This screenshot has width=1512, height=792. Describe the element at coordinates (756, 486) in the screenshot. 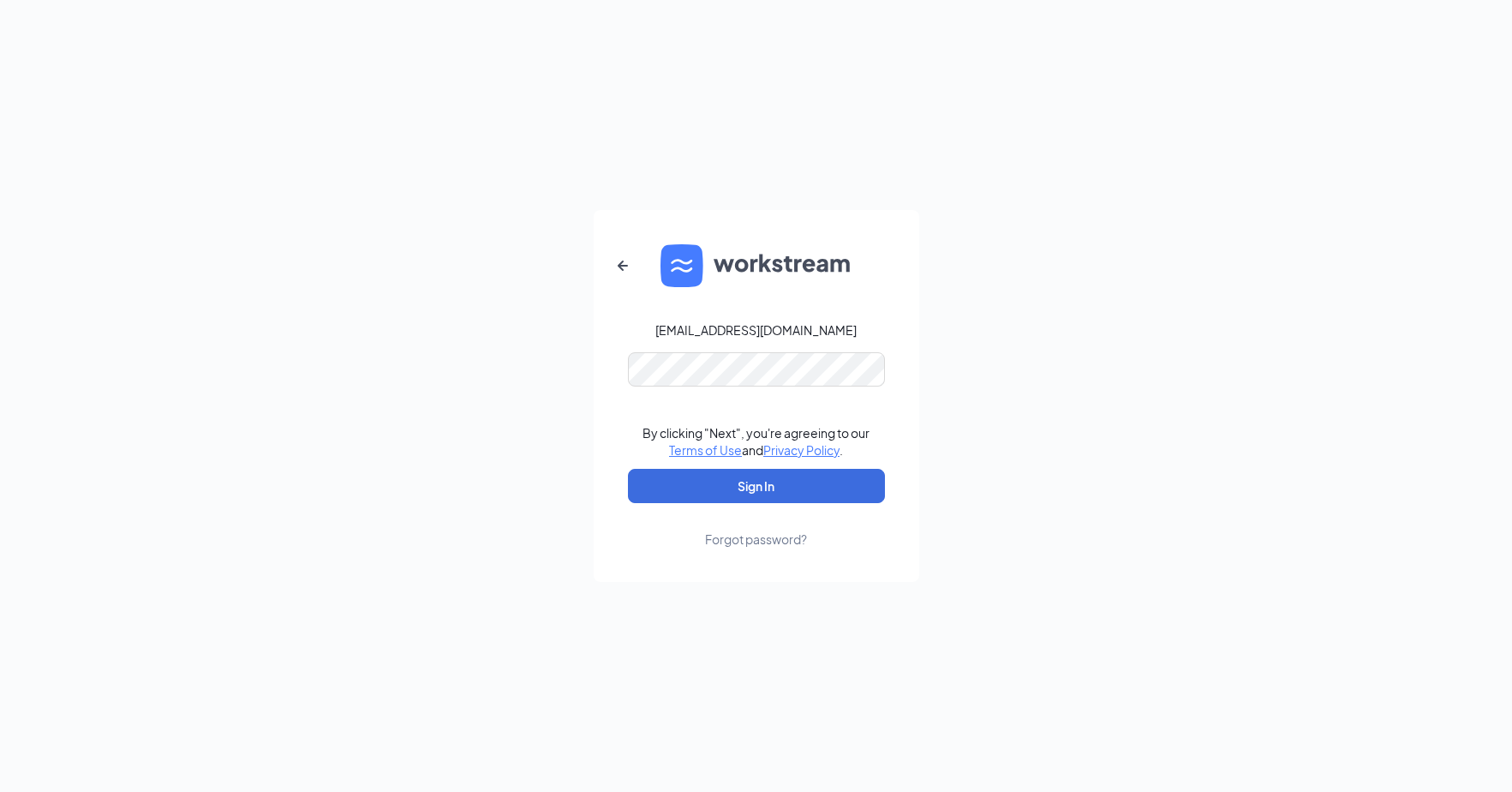

I see `button: Sign In` at that location.